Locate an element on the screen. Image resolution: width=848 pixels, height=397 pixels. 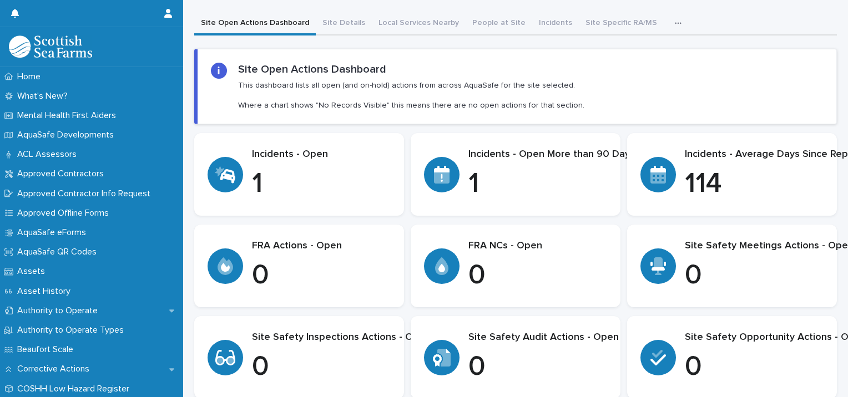
p: COSHH Low Hazard Register is located at coordinates (75, 389).